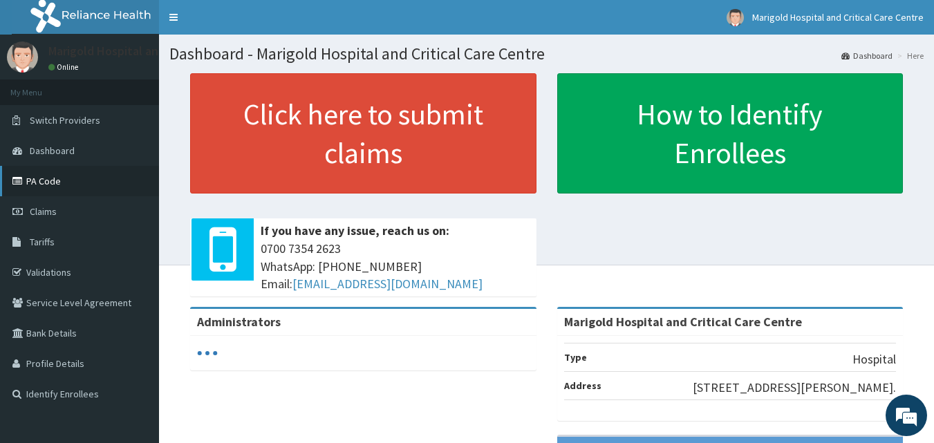 This screenshot has width=934, height=443. What do you see at coordinates (65, 120) in the screenshot?
I see `span: Switch Providers` at bounding box center [65, 120].